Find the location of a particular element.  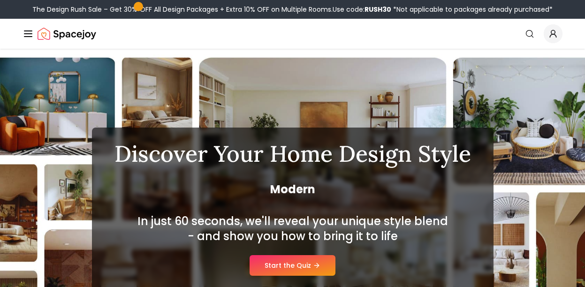

div: The Design Rush Sale – Get 30% OFF All Design Packages + Extra 10% OFF on Multiple Rooms. is located at coordinates (292, 9).